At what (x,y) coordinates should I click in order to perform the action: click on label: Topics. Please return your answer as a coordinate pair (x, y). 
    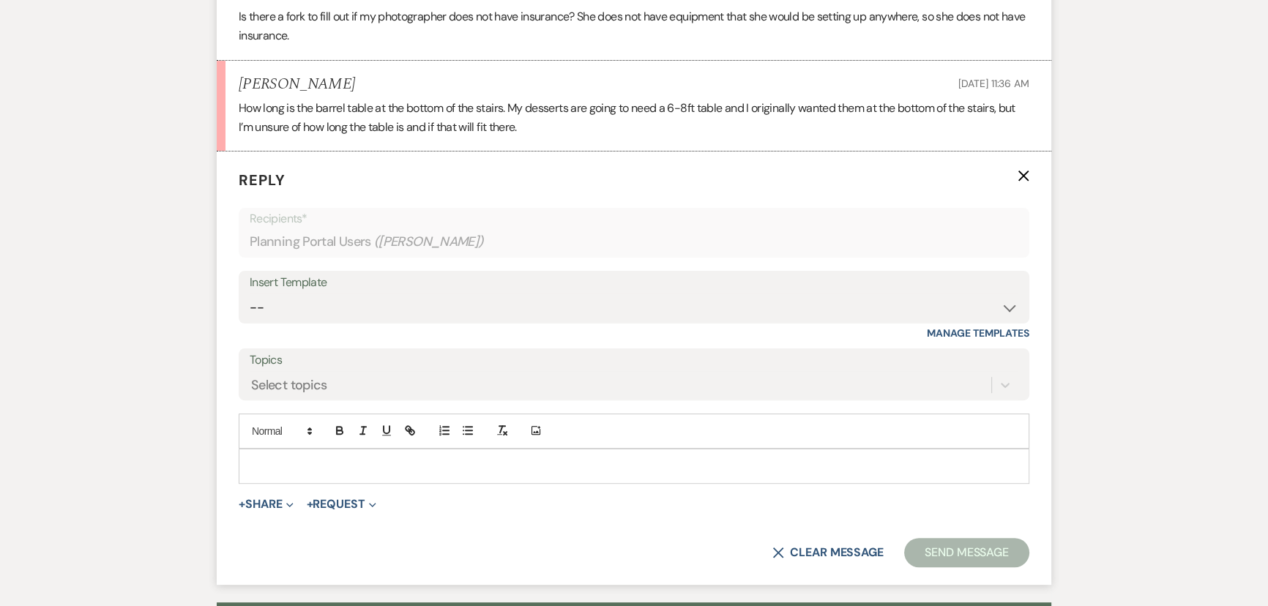
    Looking at the image, I should click on (634, 360).